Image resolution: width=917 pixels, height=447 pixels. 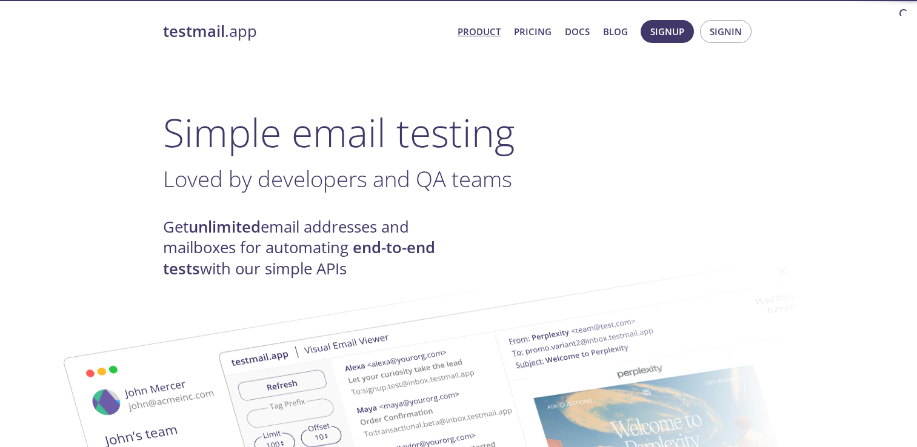 I want to click on h4: Get email addresses and mailboxes for automating with our simple APIs, so click(x=311, y=248).